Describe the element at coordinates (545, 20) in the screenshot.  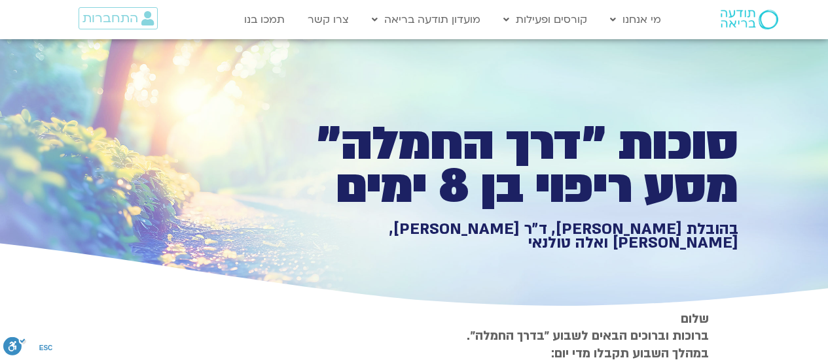
I see `a: קורסים ופעילות` at that location.